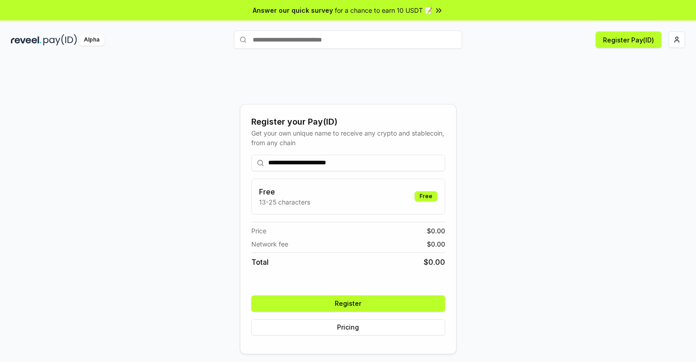 The width and height of the screenshot is (696, 362). What do you see at coordinates (269, 243) in the screenshot?
I see `span: Network fee` at bounding box center [269, 243].